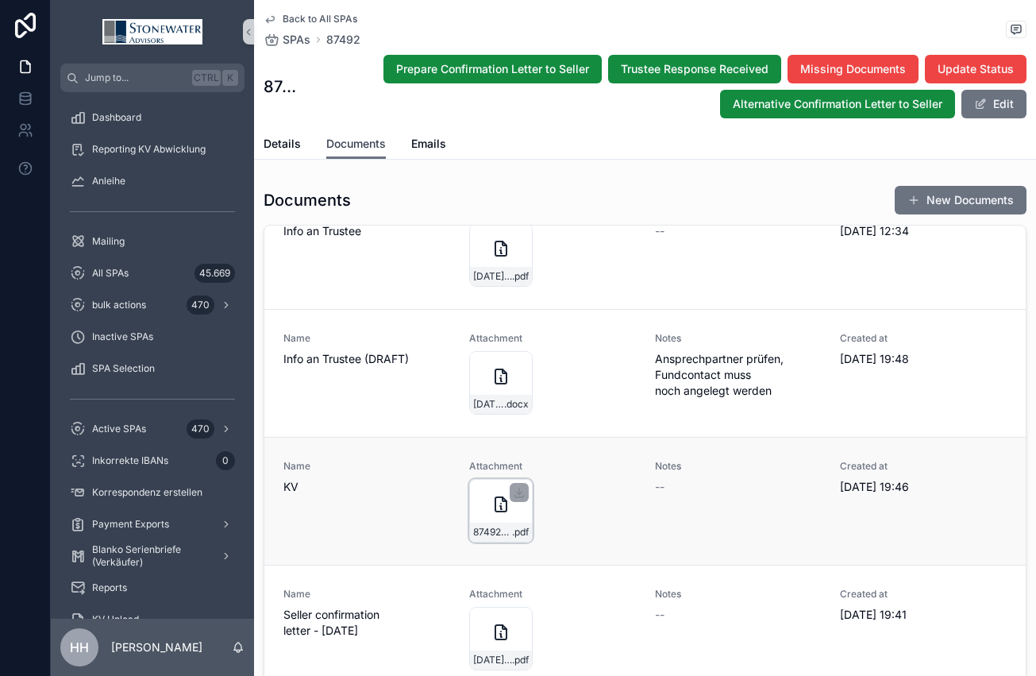 The height and width of the screenshot is (676, 1036). Describe the element at coordinates (152, 619) in the screenshot. I see `a: KV Upload` at that location.